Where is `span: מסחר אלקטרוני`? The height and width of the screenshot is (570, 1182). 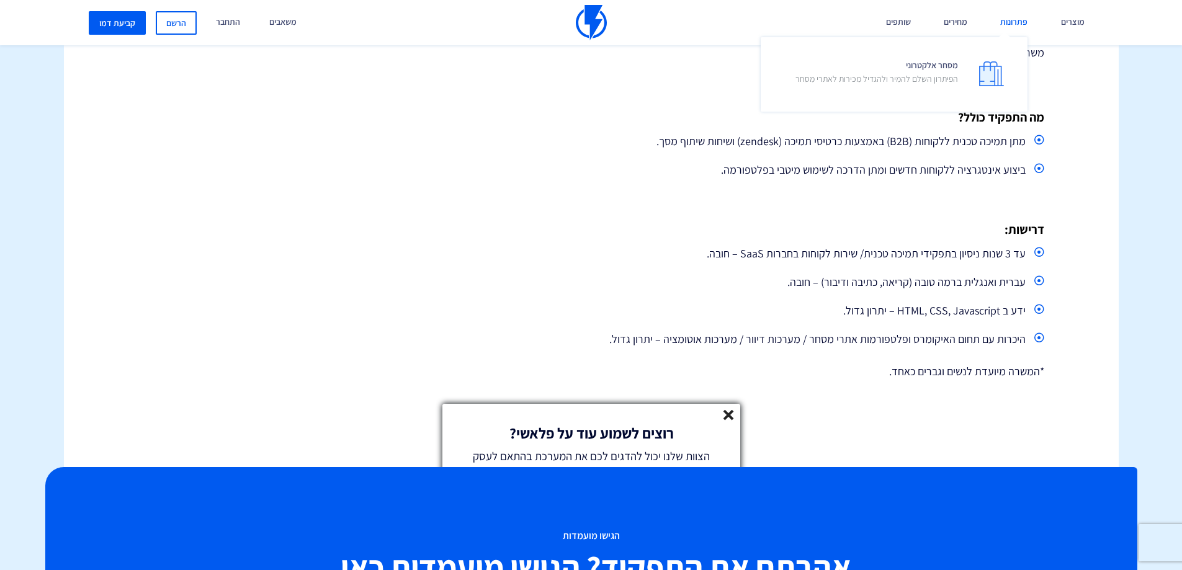
span: מסחר אלקטרוני is located at coordinates (877, 73).